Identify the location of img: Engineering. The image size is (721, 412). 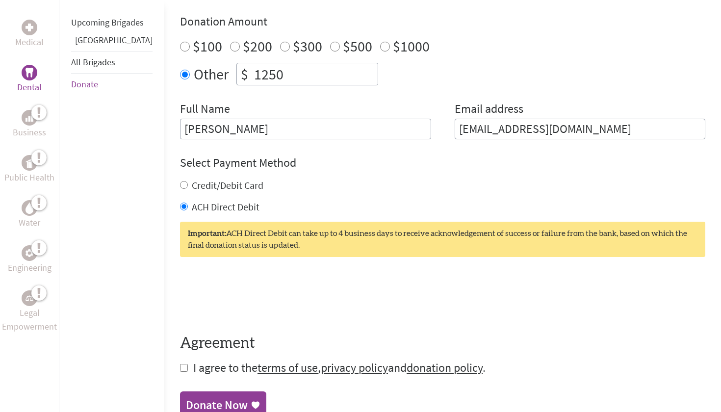
(29, 253).